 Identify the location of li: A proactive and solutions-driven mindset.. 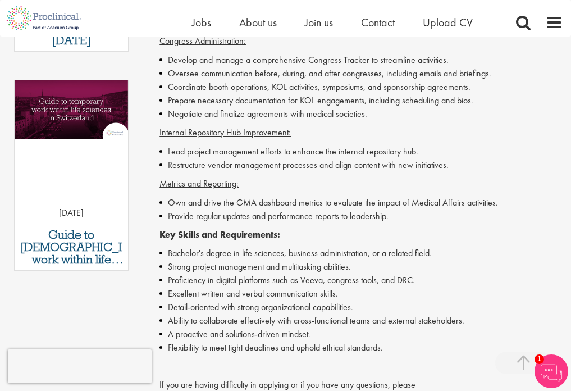
(361, 334).